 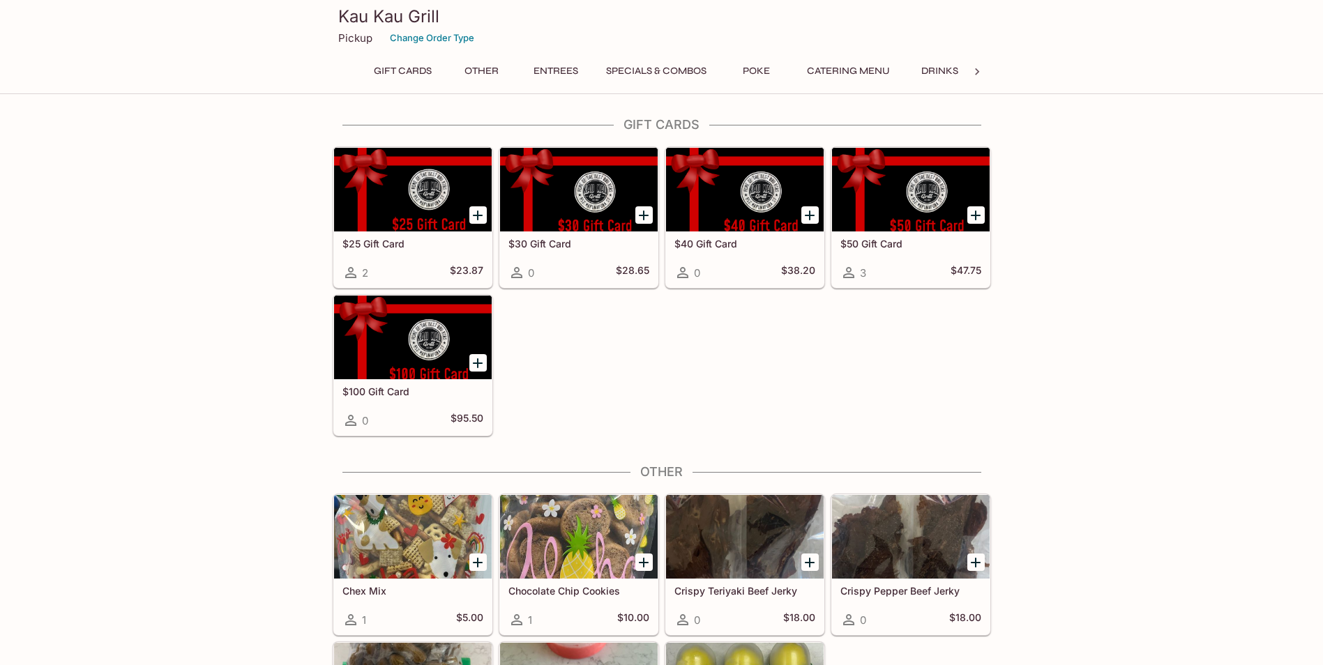 What do you see at coordinates (976, 215) in the screenshot?
I see `button: Add $50 Gift Card` at bounding box center [976, 215].